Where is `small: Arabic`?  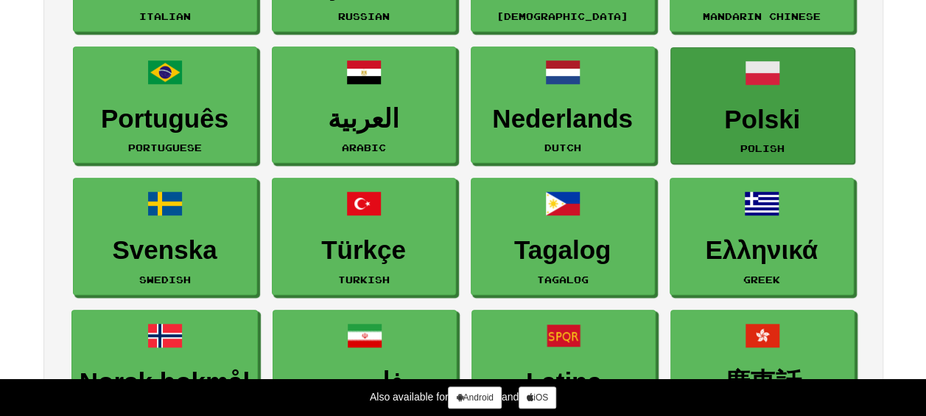 small: Arabic is located at coordinates (364, 147).